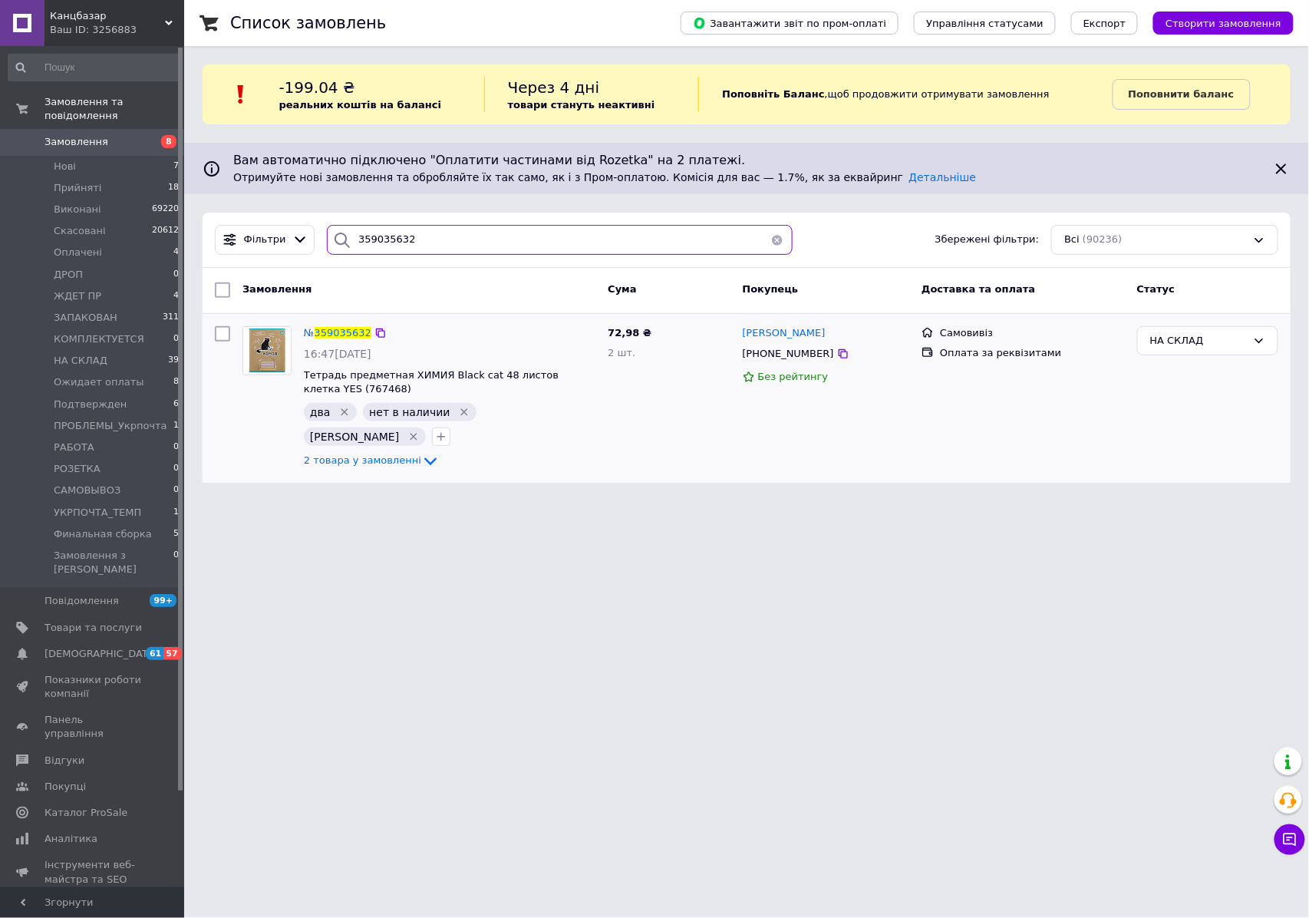  What do you see at coordinates (117, 30) in the screenshot?
I see `div: Ваш ID: 3256883` at bounding box center [117, 30].